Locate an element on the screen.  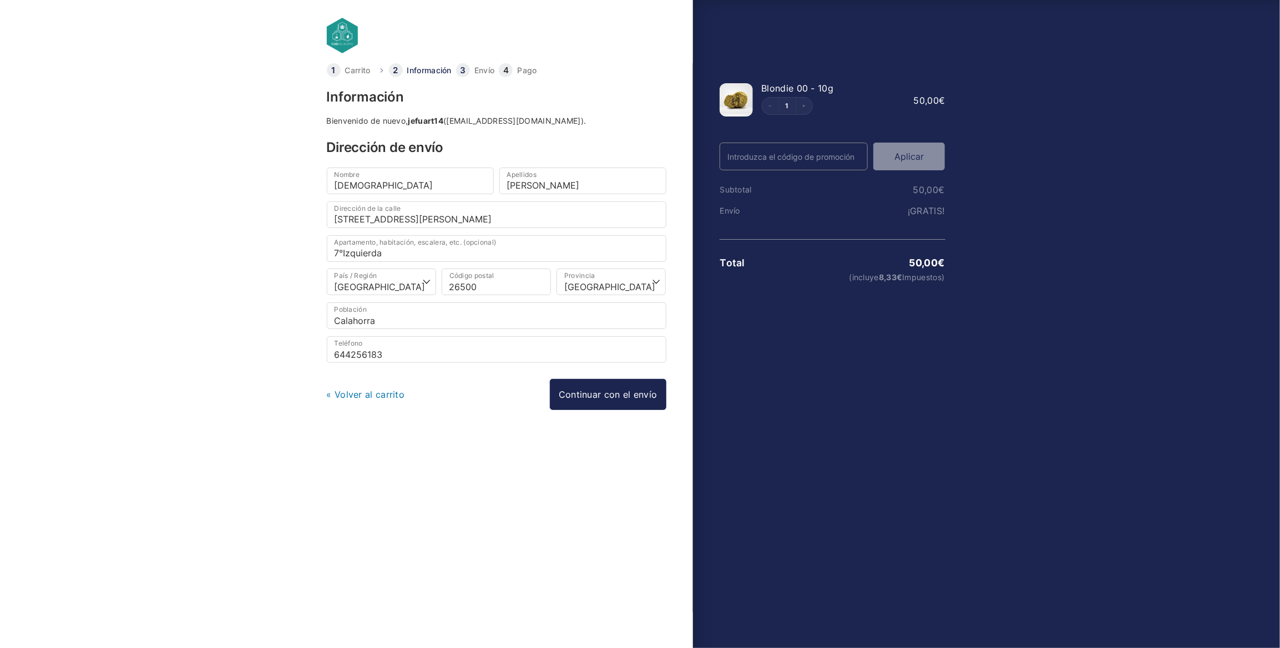
button: Decrement is located at coordinates (771, 106).